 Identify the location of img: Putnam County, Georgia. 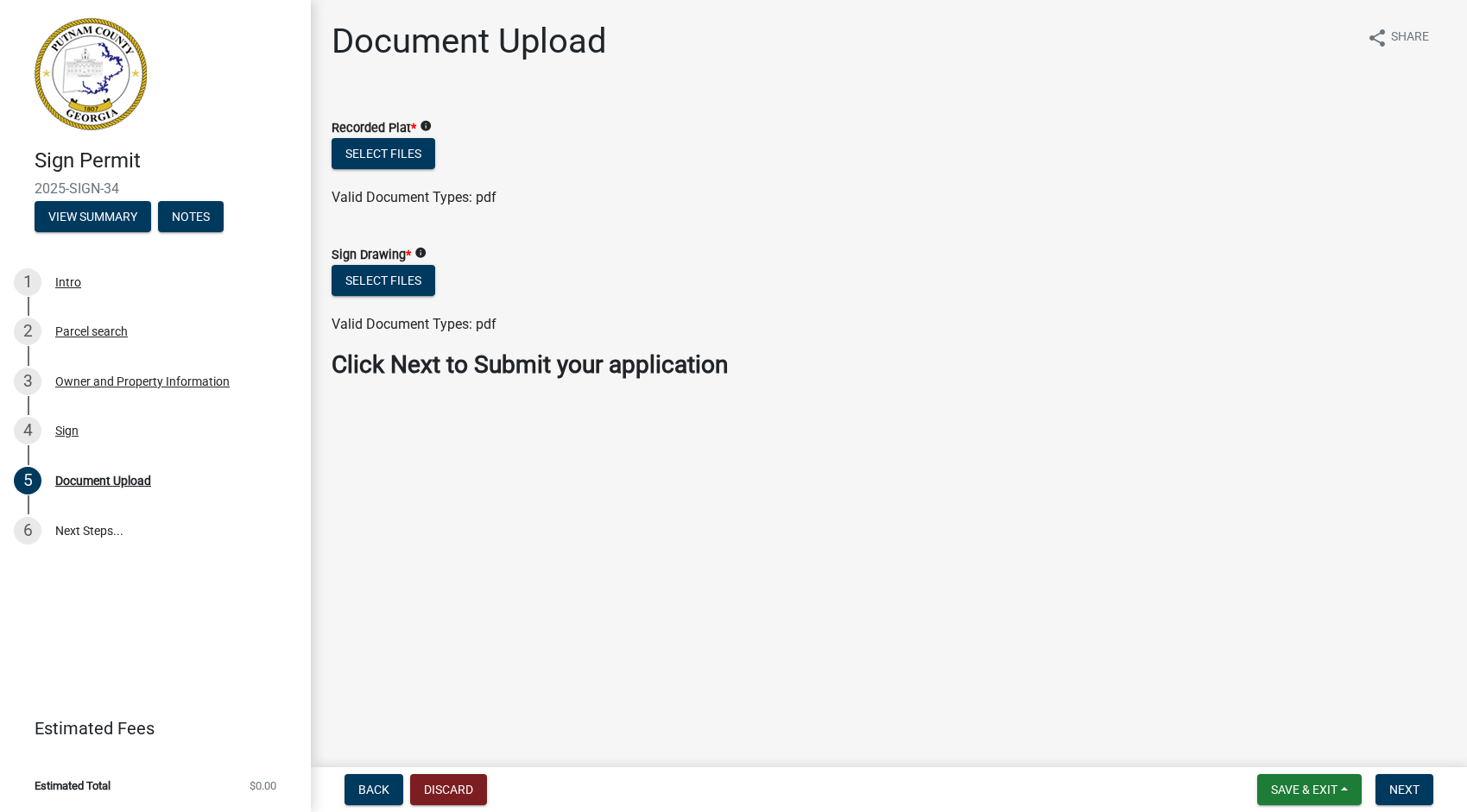
(91, 75).